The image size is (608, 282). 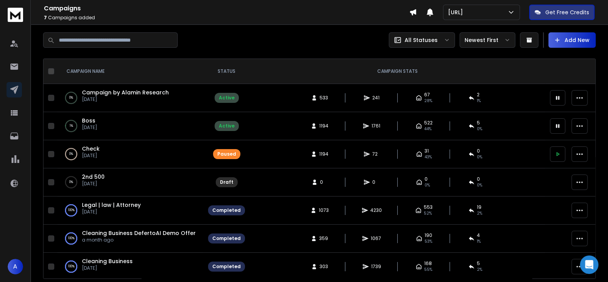 What do you see at coordinates (91, 149) in the screenshot?
I see `span: Check` at bounding box center [91, 149].